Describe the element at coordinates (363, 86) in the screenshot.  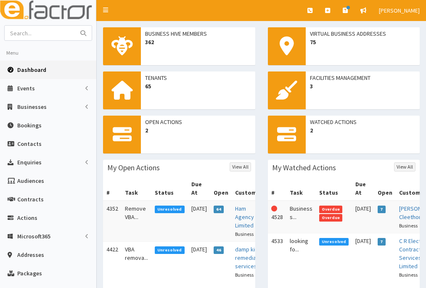
I see `span: 3` at that location.